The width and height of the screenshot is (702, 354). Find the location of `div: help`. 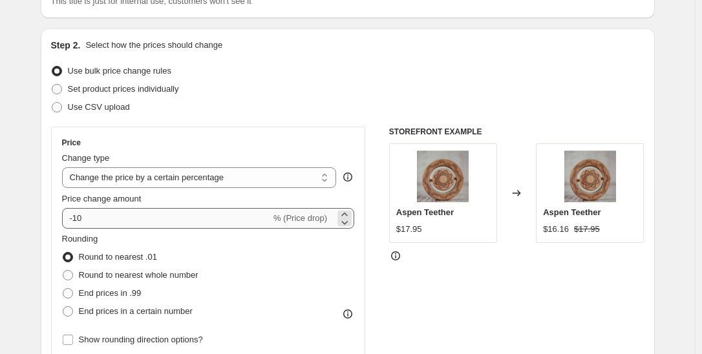

div: help is located at coordinates (348, 177).